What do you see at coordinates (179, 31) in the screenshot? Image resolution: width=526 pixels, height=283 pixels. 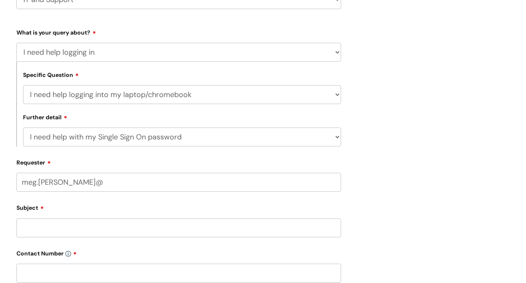 I see `label: What is your query about?` at bounding box center [179, 31].